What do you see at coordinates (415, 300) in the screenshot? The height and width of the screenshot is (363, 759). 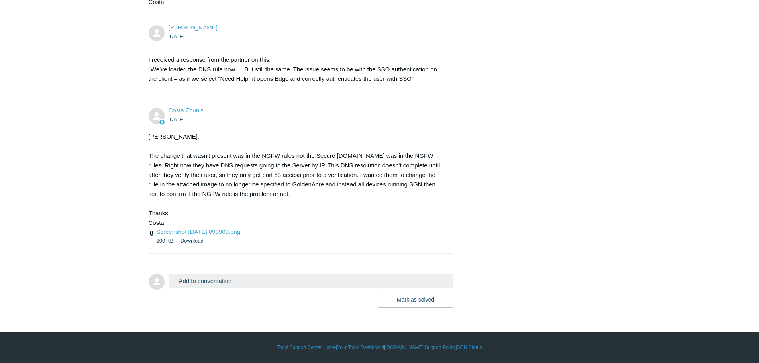 I see `button: Mark as solved` at bounding box center [415, 300].